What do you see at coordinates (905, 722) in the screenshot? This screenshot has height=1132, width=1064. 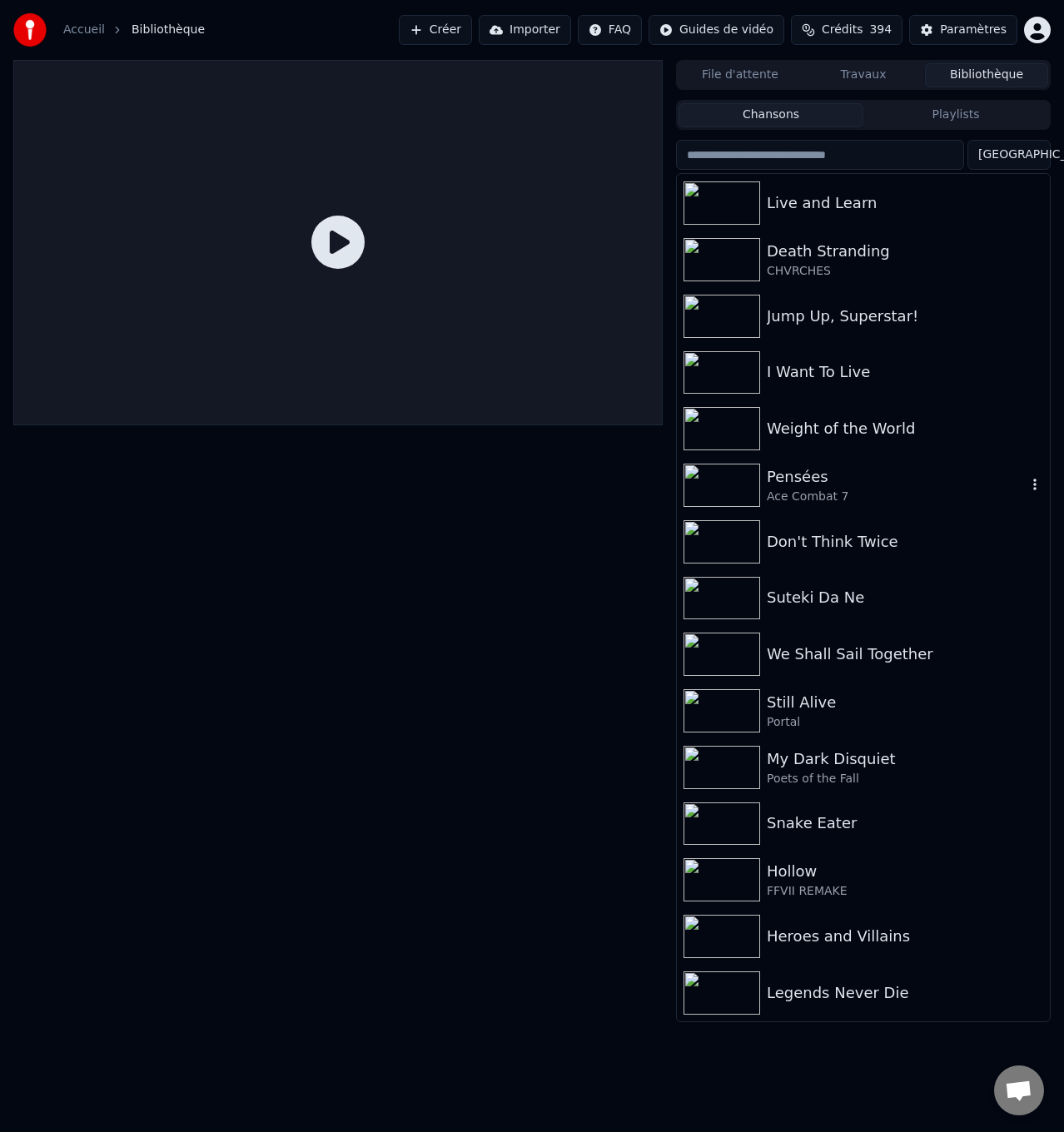 I see `div: Portal` at bounding box center [905, 722].